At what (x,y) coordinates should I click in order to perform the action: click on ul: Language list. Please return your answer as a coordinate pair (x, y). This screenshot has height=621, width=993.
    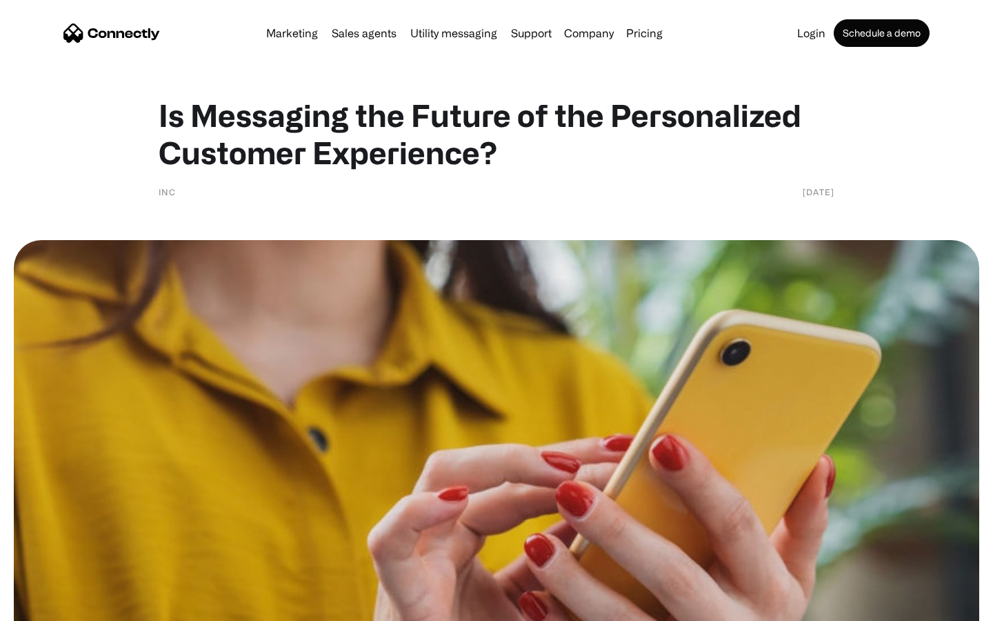
    Looking at the image, I should click on (55, 606).